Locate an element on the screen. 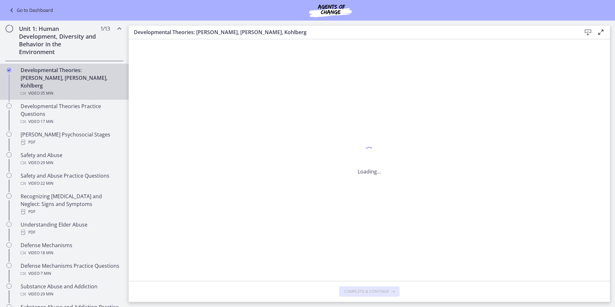  span: · 17 min is located at coordinates (46, 122).